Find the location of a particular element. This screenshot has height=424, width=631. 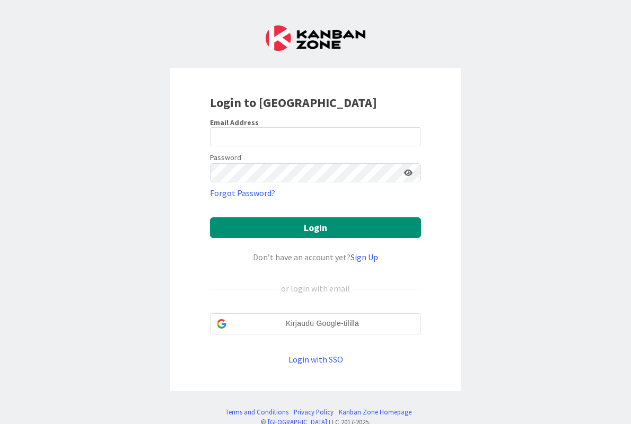

a: Login with SSO is located at coordinates (315, 359).